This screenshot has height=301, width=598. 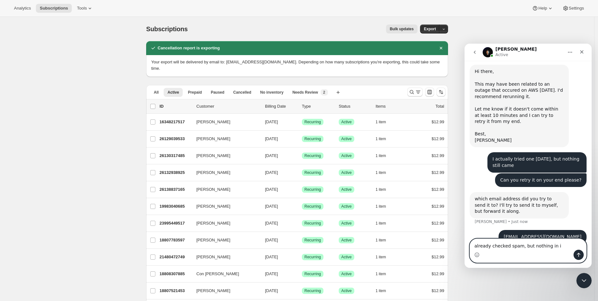 What do you see at coordinates (430, 92) in the screenshot?
I see `button: Customize table column order and visibility` at bounding box center [430, 92].